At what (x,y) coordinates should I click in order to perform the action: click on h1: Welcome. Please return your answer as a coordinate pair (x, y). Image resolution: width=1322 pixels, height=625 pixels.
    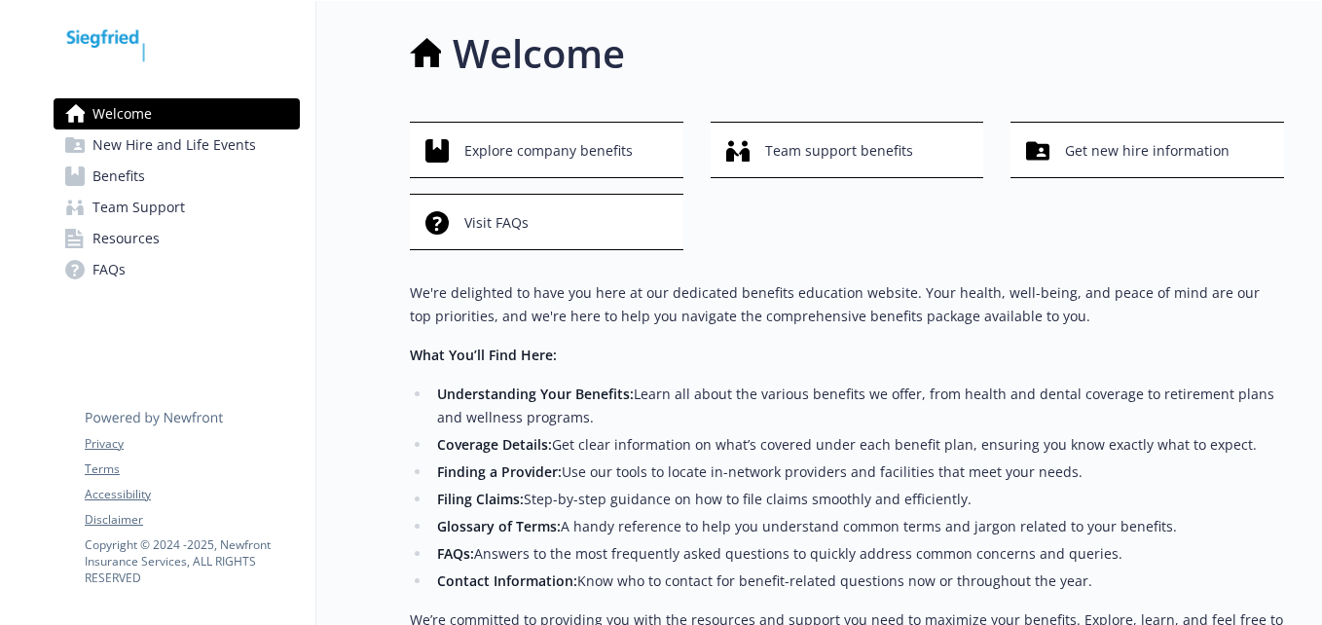
    Looking at the image, I should click on (538, 54).